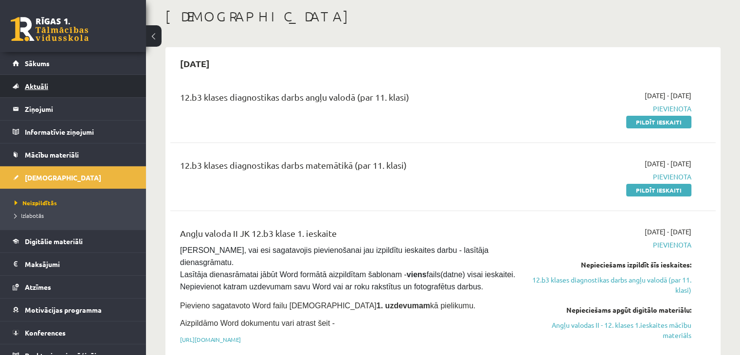 The height and width of the screenshot is (355, 740). What do you see at coordinates (29, 216) in the screenshot?
I see `span: Izlabotās` at bounding box center [29, 216].